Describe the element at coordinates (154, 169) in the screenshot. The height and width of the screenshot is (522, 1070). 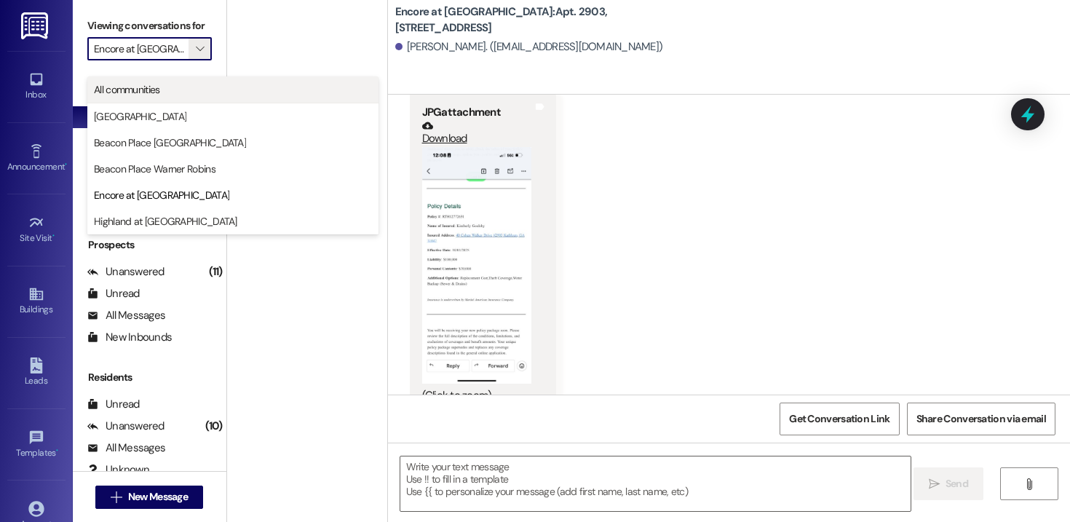
I see `span: Beacon Place Warner Robins` at that location.